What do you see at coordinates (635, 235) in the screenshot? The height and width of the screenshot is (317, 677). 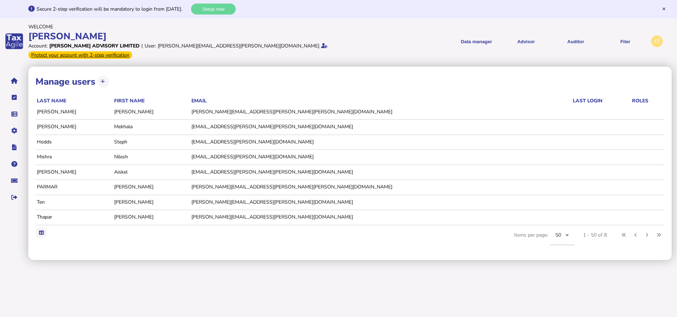 I see `button: Previous page` at bounding box center [635, 235].